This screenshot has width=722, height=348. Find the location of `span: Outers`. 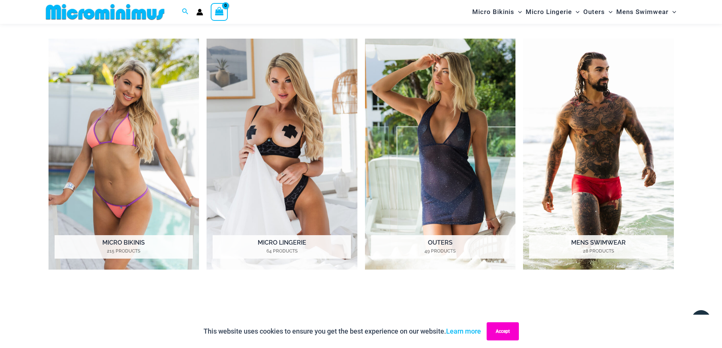

span: Outers is located at coordinates (594, 12).